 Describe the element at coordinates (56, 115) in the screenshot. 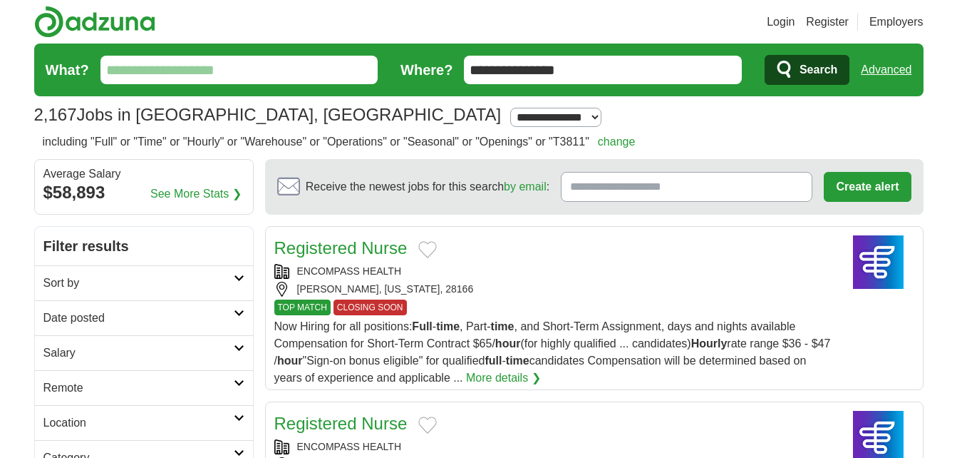

I see `span: 2,167` at that location.